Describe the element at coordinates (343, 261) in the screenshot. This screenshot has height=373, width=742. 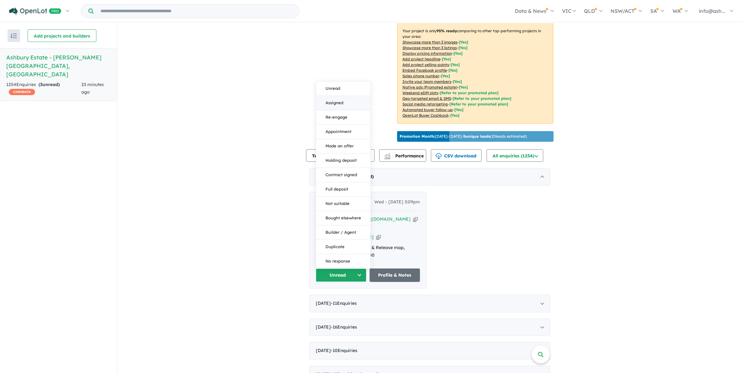
I see `button: No response` at that location.